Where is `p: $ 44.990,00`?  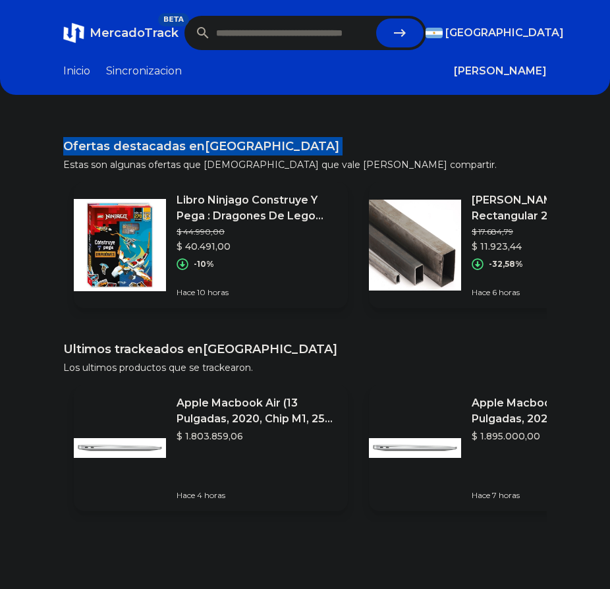
p: $ 44.990,00 is located at coordinates (257, 232).